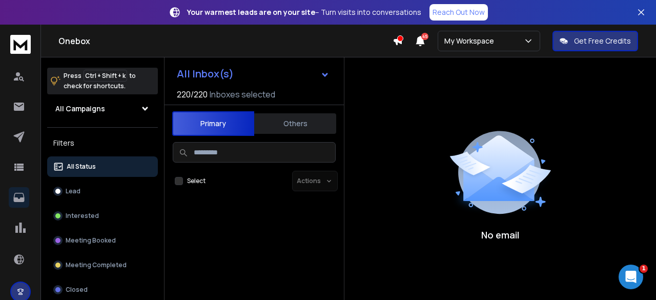  Describe the element at coordinates (96, 265) in the screenshot. I see `p: Meeting Completed` at that location.